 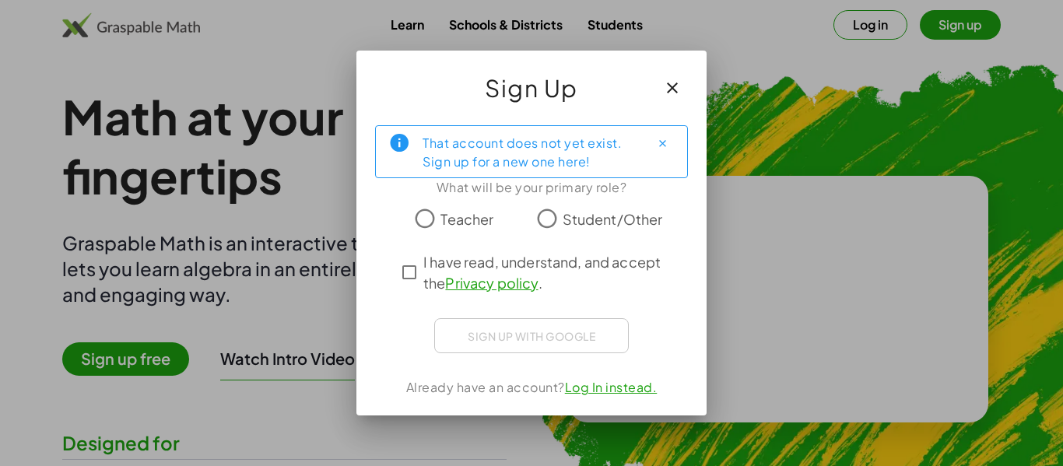 I want to click on a: Log In instead., so click(x=611, y=387).